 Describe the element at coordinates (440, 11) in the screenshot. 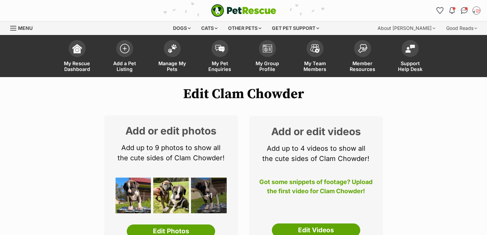

I see `a: Favourites` at that location.